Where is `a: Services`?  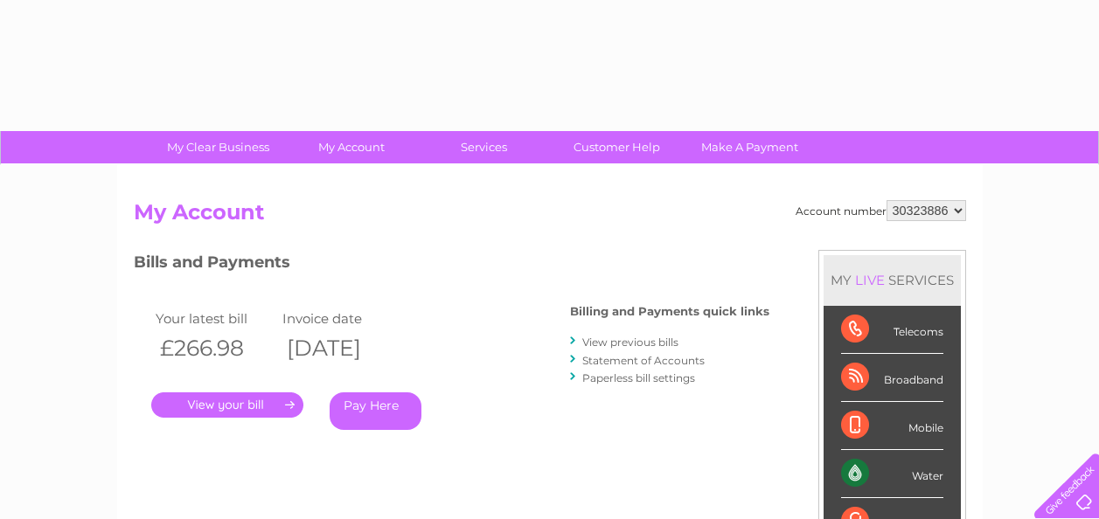
a: Services is located at coordinates (484, 147).